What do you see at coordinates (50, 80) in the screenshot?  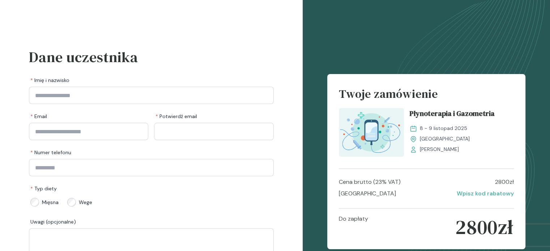 I see `span: Imię i nazwisko` at bounding box center [50, 80].